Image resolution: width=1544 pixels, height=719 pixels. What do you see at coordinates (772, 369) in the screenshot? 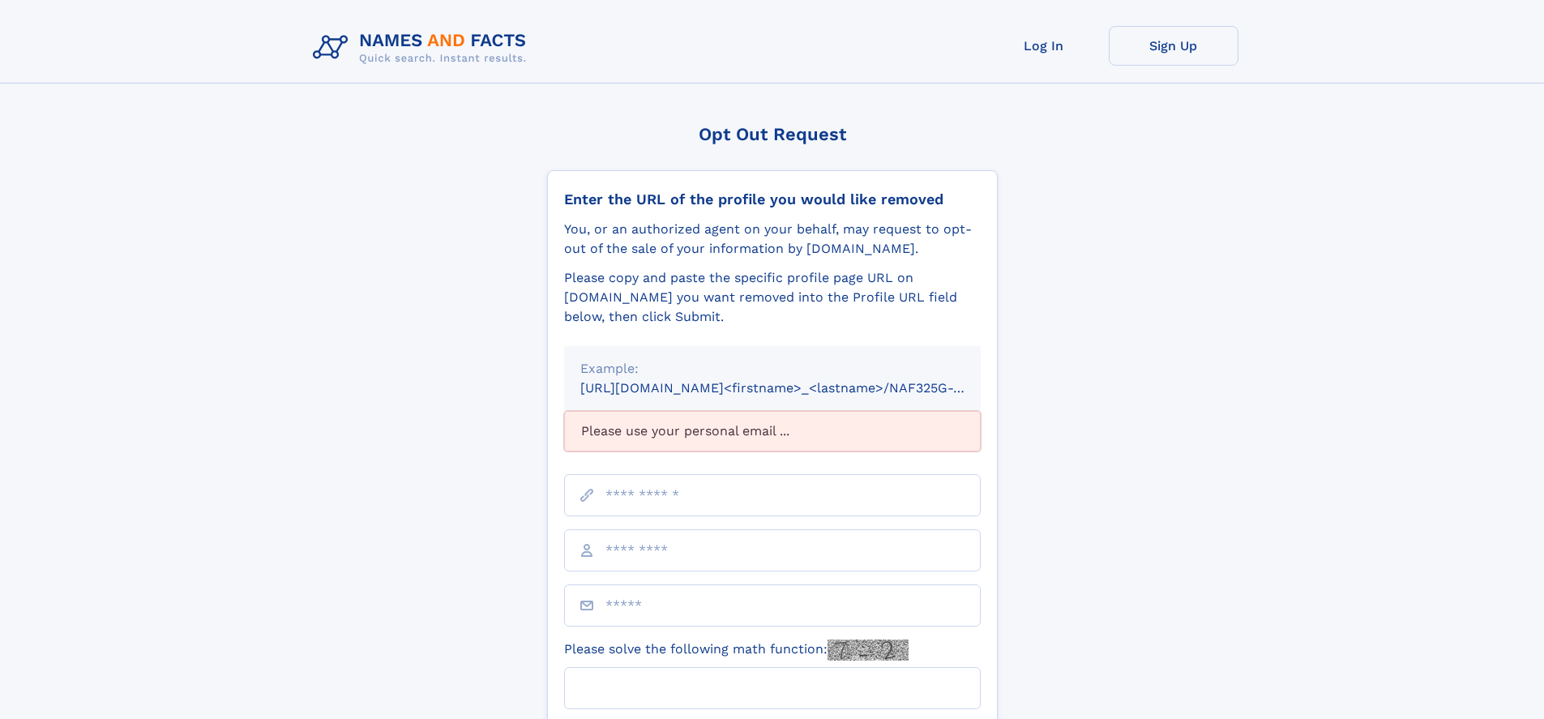
I see `div: Example:` at bounding box center [772, 369].